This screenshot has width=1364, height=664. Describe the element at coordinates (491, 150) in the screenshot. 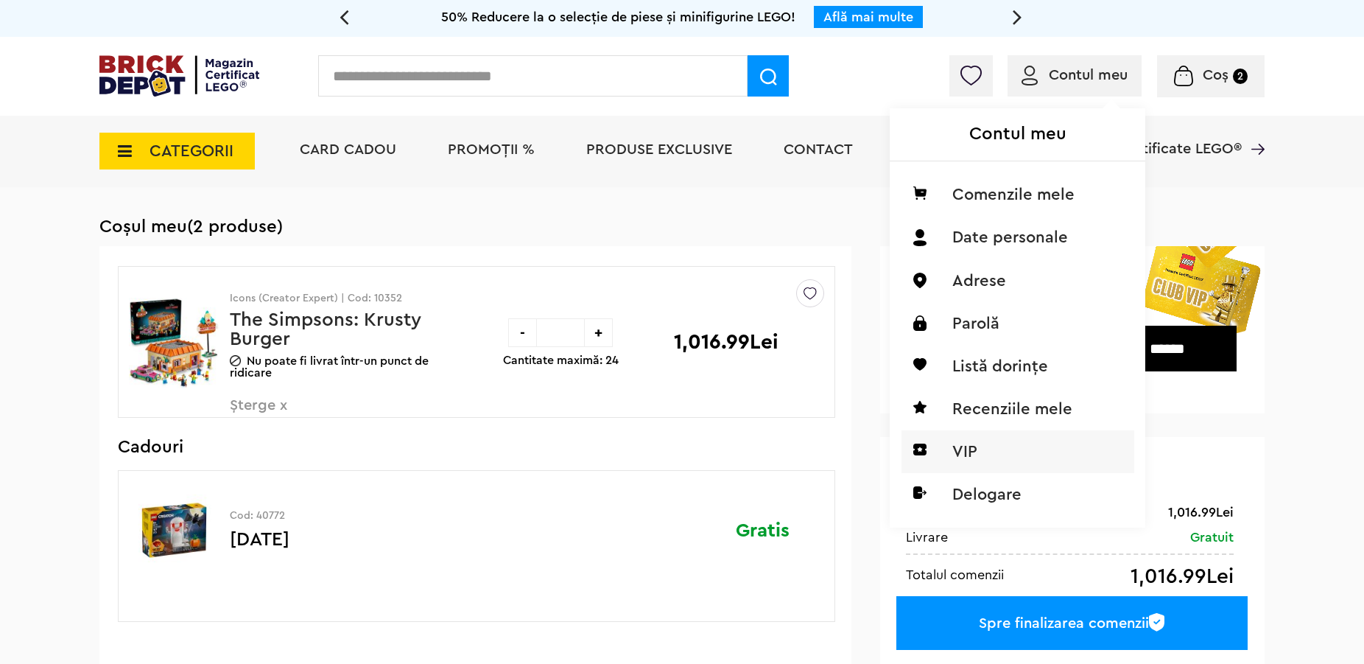

I see `span: PROMOȚII %` at that location.